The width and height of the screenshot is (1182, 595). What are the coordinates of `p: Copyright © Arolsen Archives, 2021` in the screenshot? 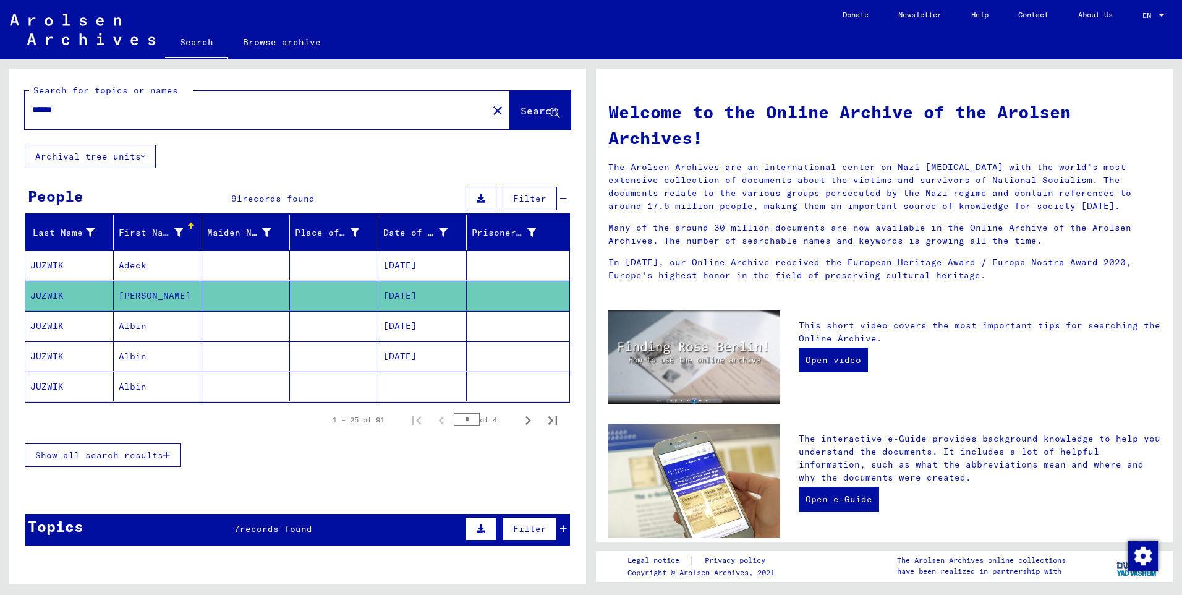 It's located at (703, 572).